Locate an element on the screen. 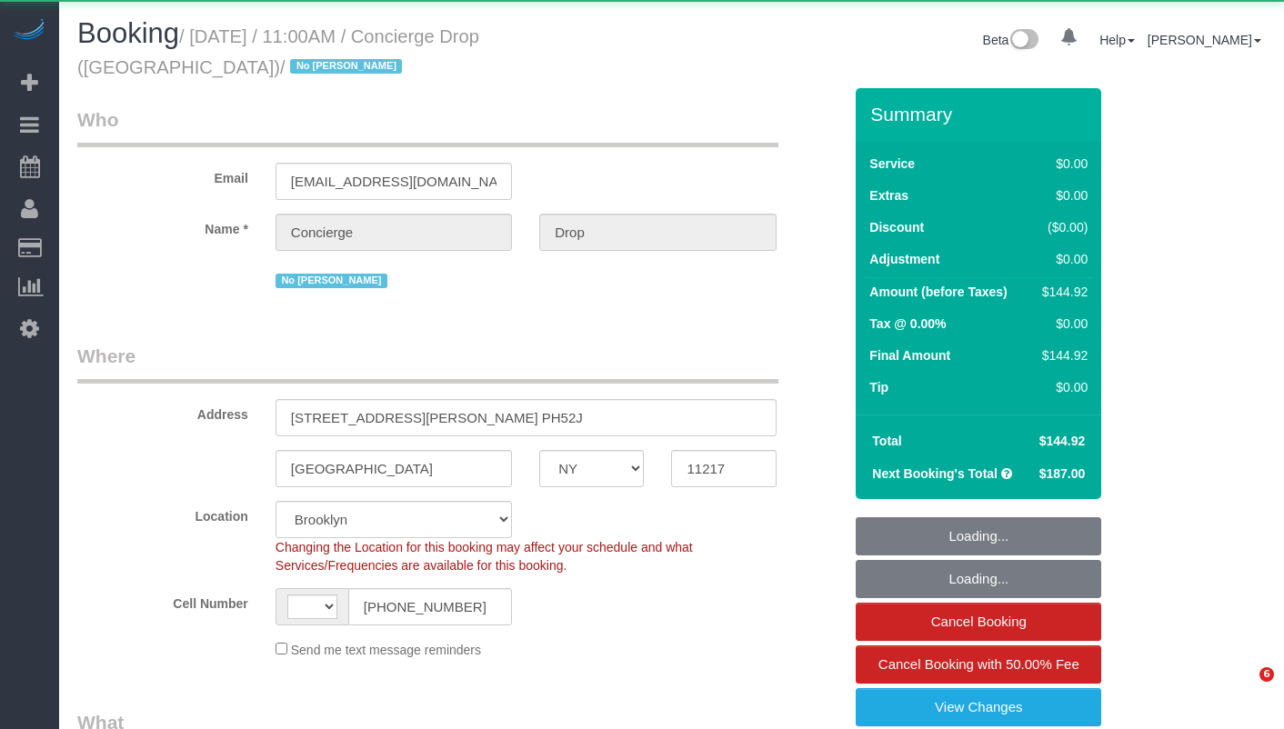  label: Cell Number is located at coordinates (163, 600).